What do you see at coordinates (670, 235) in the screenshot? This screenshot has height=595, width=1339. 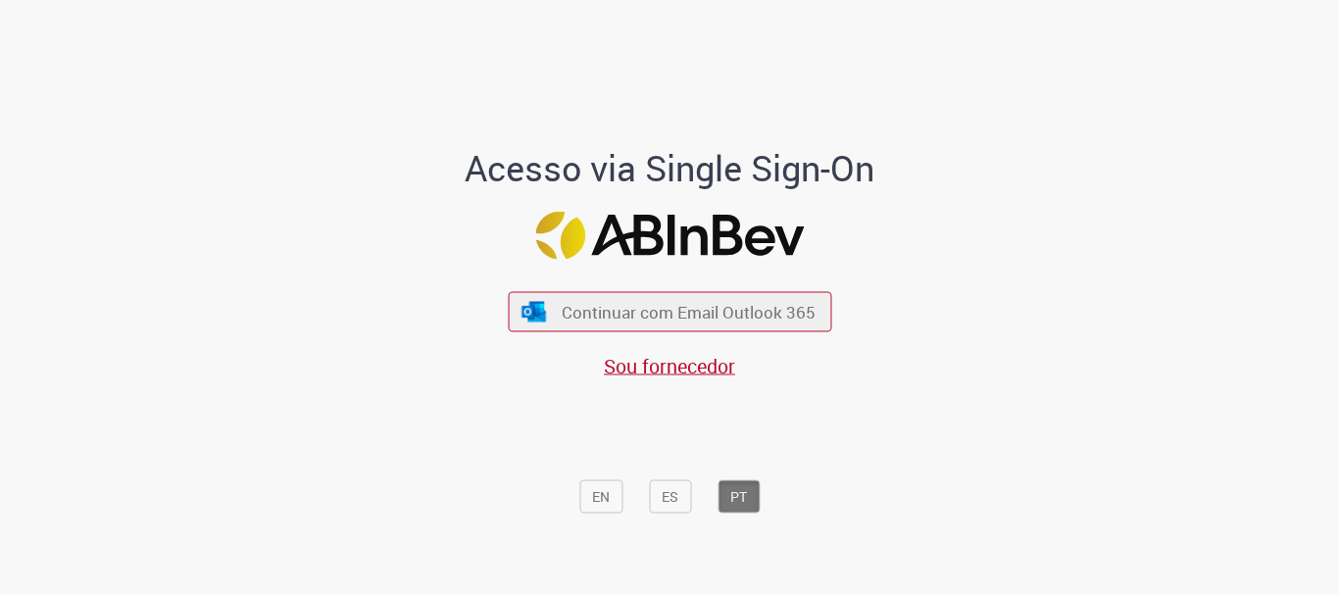 I see `img: Logo ABInBev` at bounding box center [670, 235].